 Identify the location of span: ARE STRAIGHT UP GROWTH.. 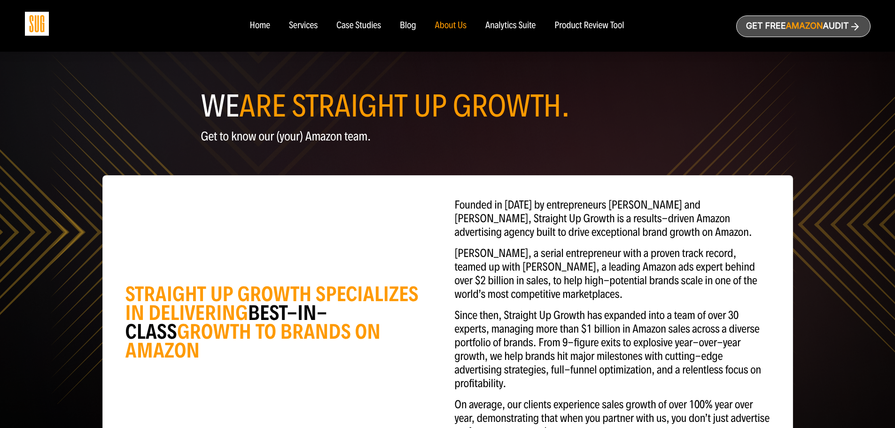
(404, 106).